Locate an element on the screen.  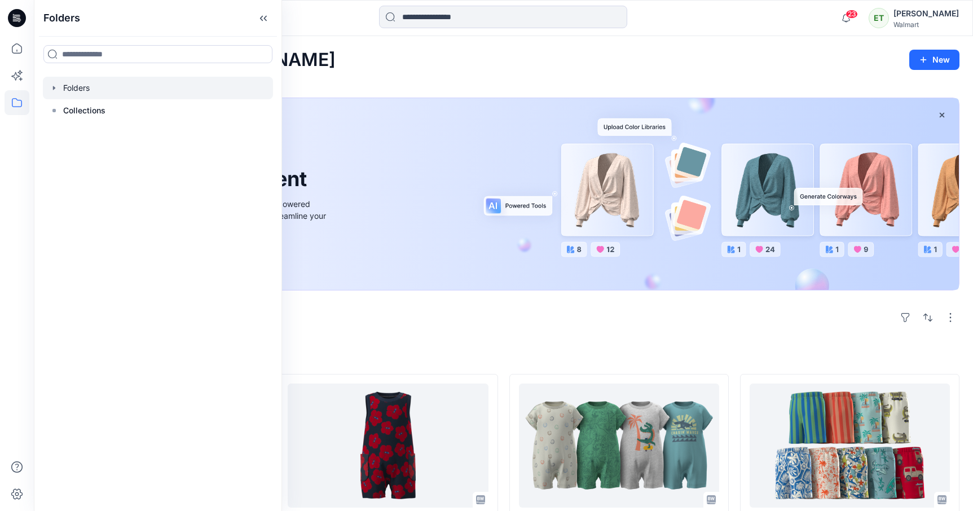
p: Collections is located at coordinates (84, 111).